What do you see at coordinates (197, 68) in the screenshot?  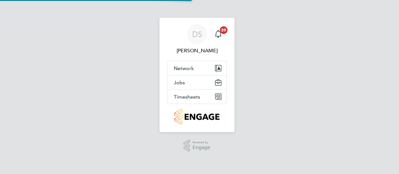 I see `button: Network` at bounding box center [197, 68].